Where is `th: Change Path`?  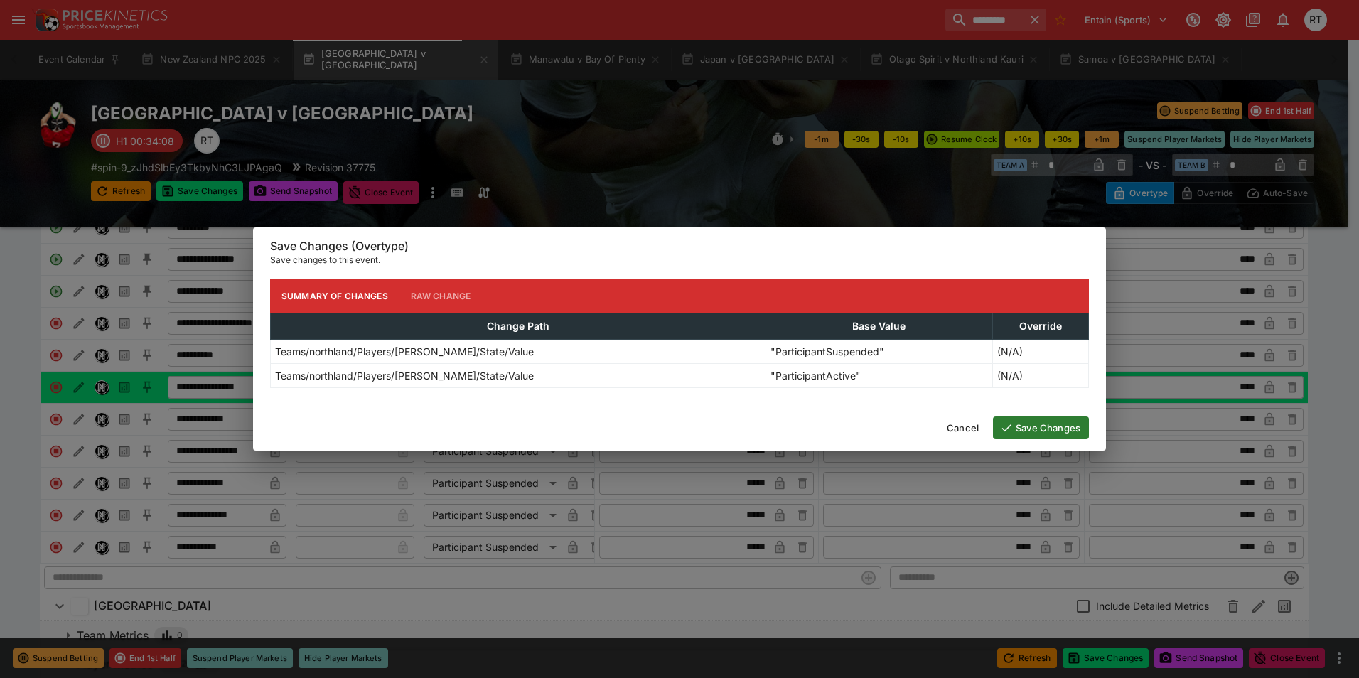 th: Change Path is located at coordinates (518, 326).